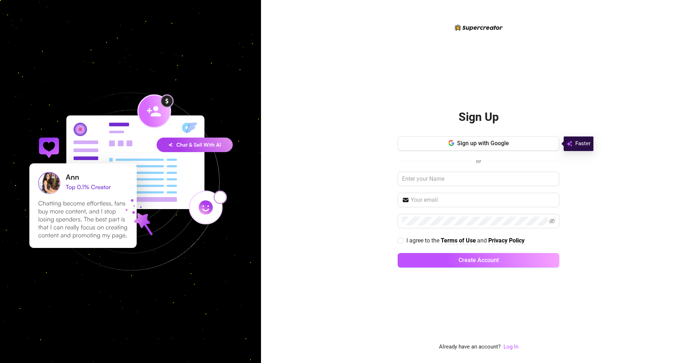 This screenshot has height=363, width=696. Describe the element at coordinates (479, 28) in the screenshot. I see `img: logo-BBDzfeDw.svg` at that location.